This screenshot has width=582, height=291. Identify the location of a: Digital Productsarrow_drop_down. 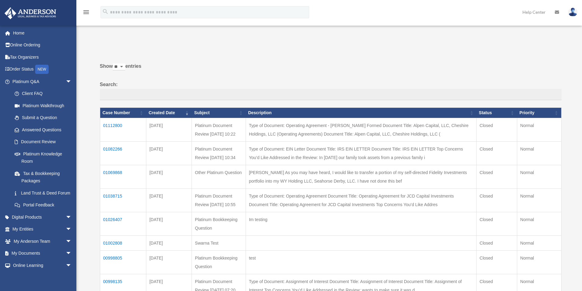
(42, 217).